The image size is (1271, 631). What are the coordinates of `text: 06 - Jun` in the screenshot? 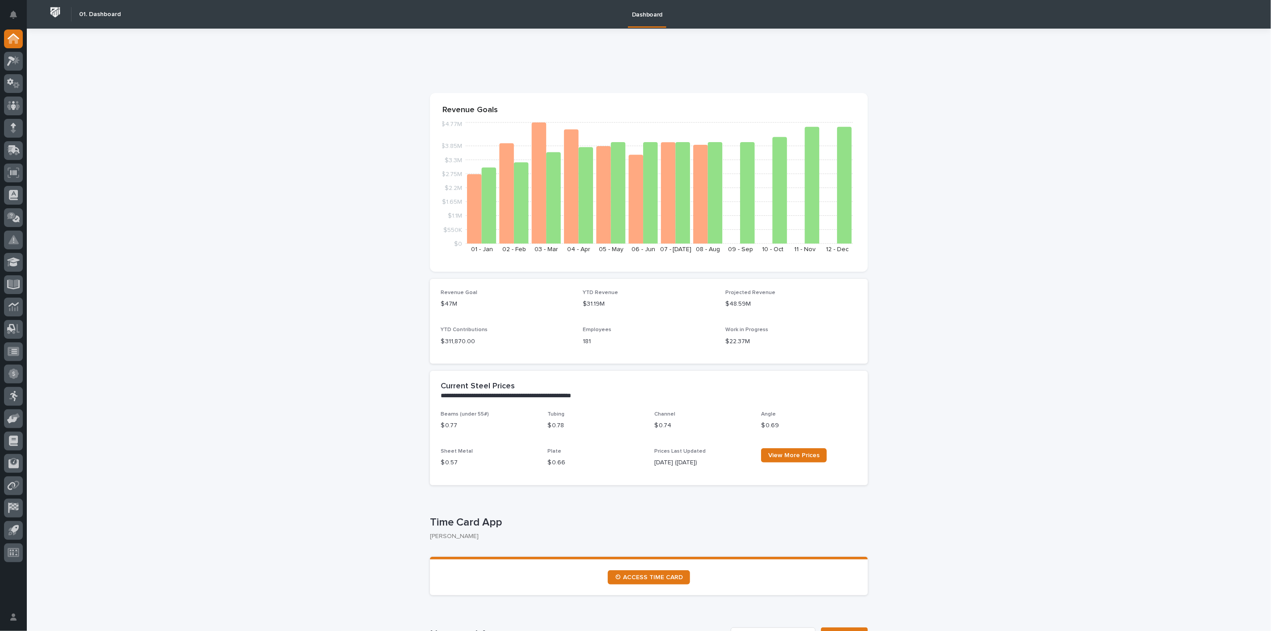 It's located at (643, 249).